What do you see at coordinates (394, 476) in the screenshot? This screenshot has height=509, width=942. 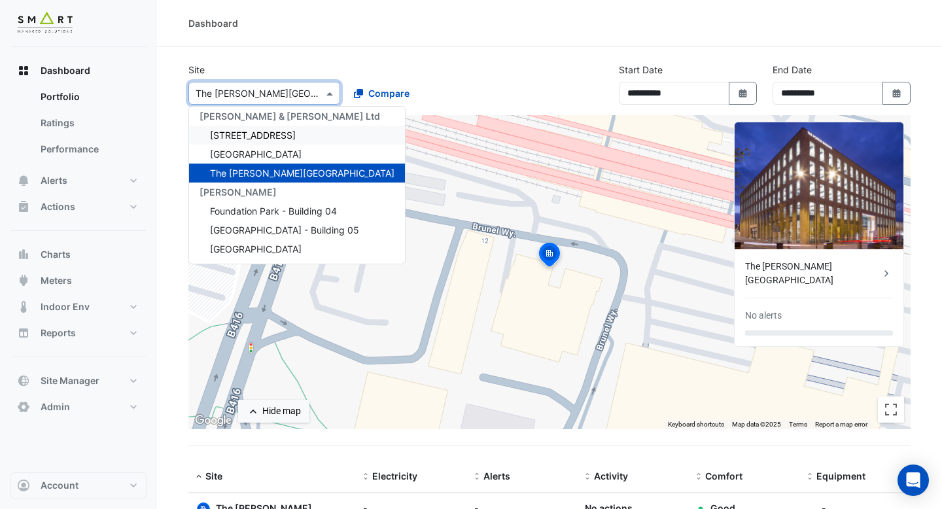 I see `span: Electricity` at bounding box center [394, 476].